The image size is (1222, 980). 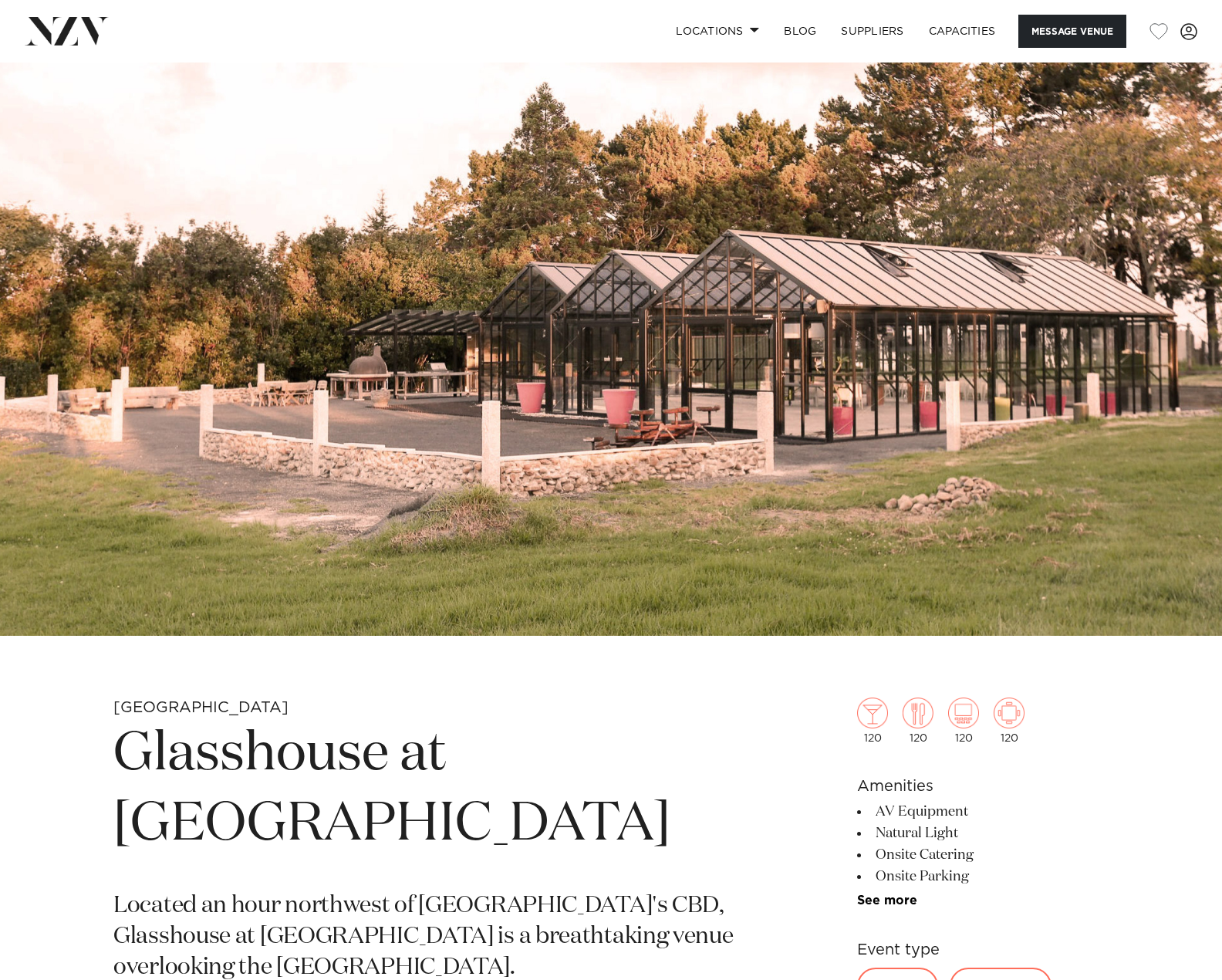 I want to click on a: SUPPLIERS, so click(x=872, y=31).